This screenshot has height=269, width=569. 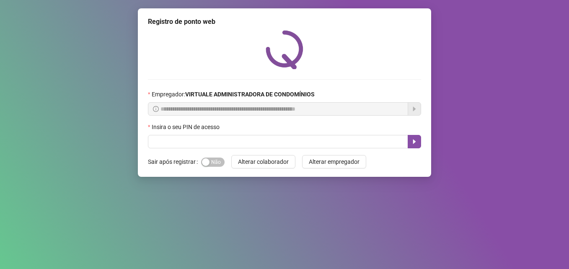 What do you see at coordinates (250, 94) in the screenshot?
I see `strong: VIRTUALE ADMINISTRADORA DE CONDOMÍNIOS` at bounding box center [250, 94].